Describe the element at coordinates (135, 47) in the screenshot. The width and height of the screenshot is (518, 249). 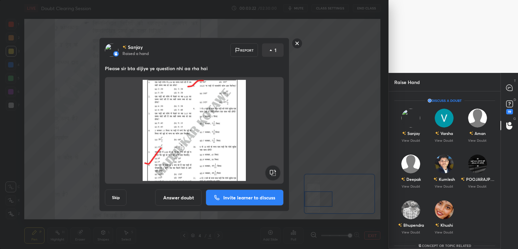
I see `p: Sanjay` at that location.